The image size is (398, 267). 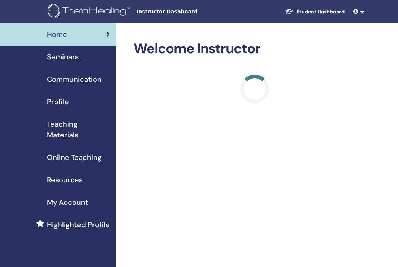 What do you see at coordinates (63, 57) in the screenshot?
I see `span: Seminars` at bounding box center [63, 57].